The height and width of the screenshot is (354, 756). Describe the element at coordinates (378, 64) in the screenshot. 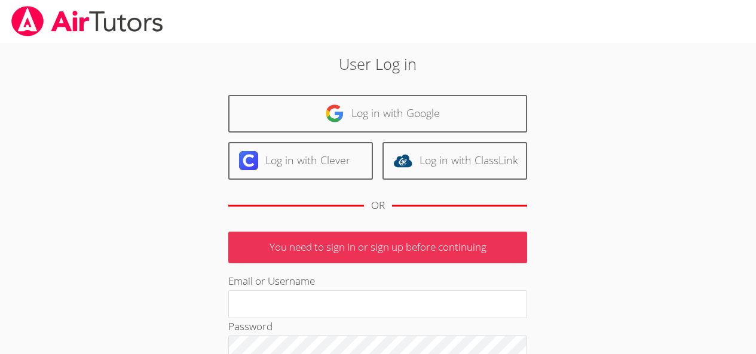

I see `h2: User Log in` at that location.